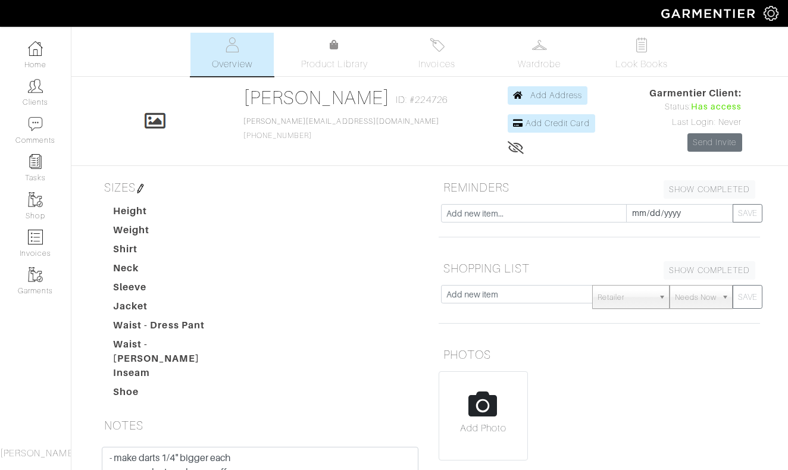 The image size is (788, 470). I want to click on a: Send Invite, so click(715, 142).